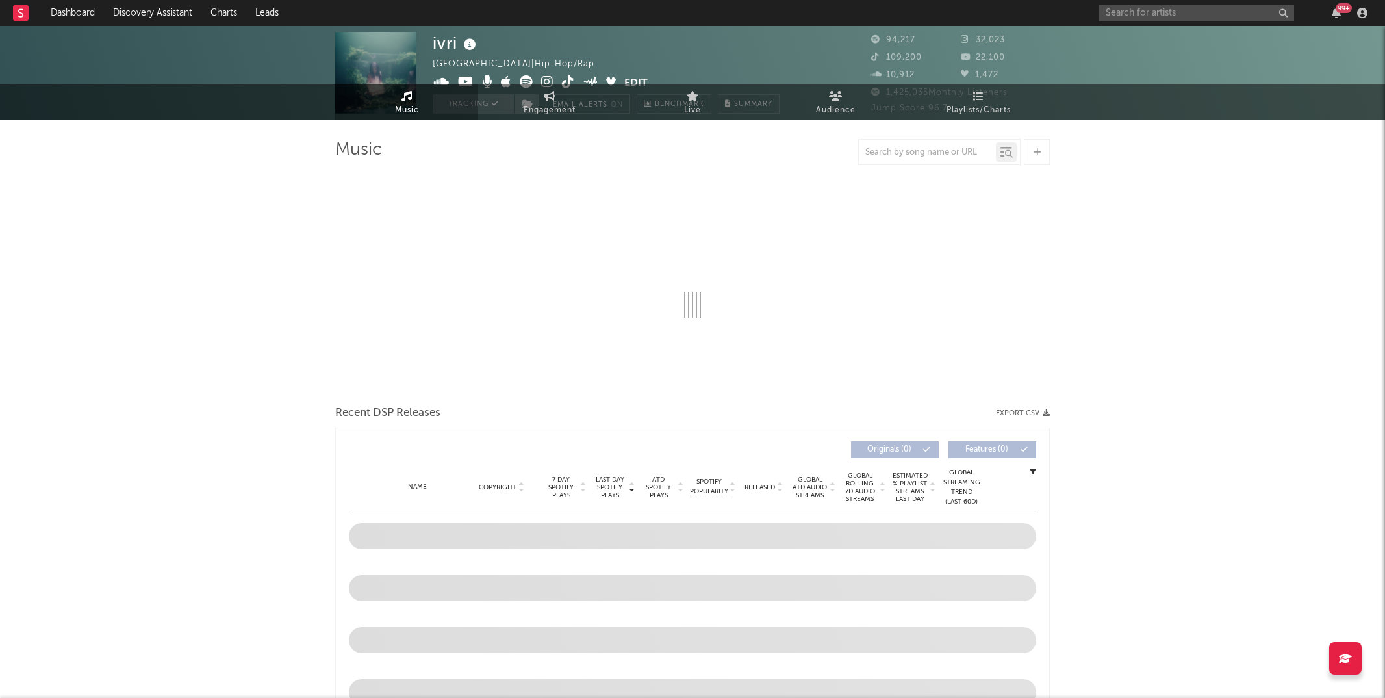 Image resolution: width=1385 pixels, height=698 pixels. What do you see at coordinates (497, 487) in the screenshot?
I see `span: Copyright` at bounding box center [497, 487].